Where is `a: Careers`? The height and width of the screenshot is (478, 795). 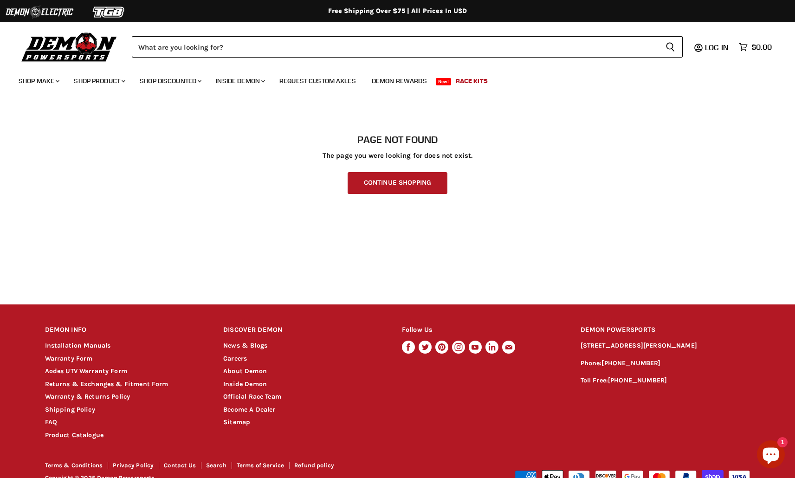 a: Careers is located at coordinates (235, 358).